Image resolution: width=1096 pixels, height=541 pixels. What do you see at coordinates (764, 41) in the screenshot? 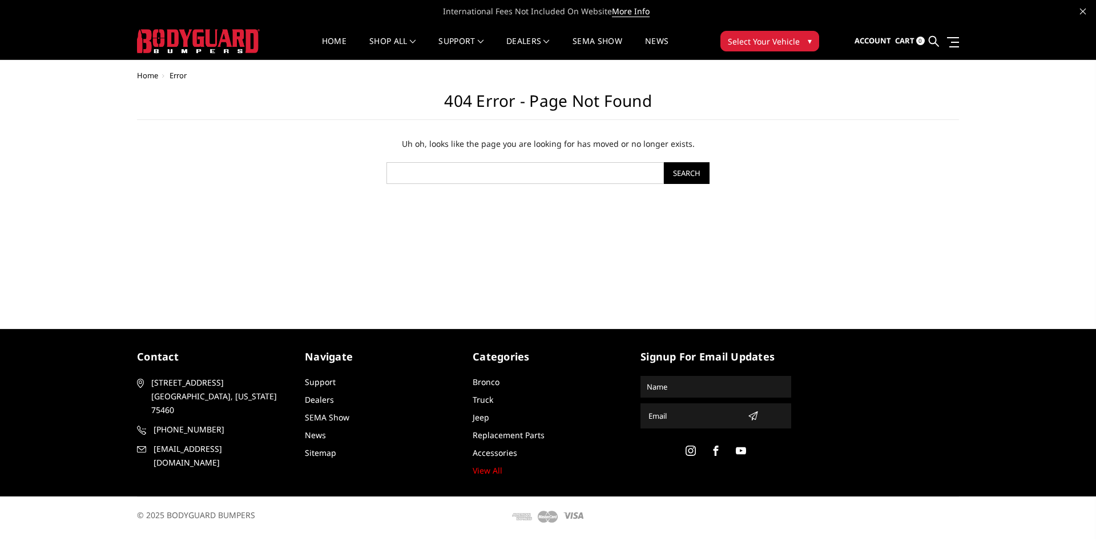
I see `span: Select Your Vehicle` at bounding box center [764, 41].